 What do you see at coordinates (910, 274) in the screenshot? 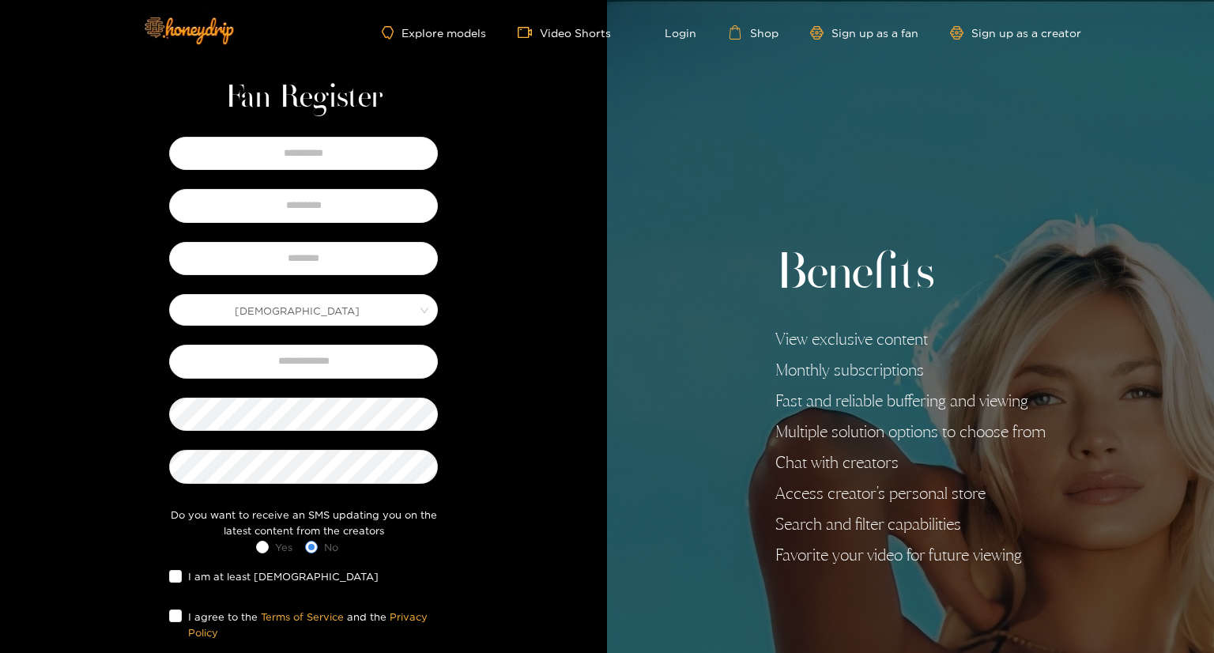
I see `h2: Benefits` at bounding box center [910, 274].